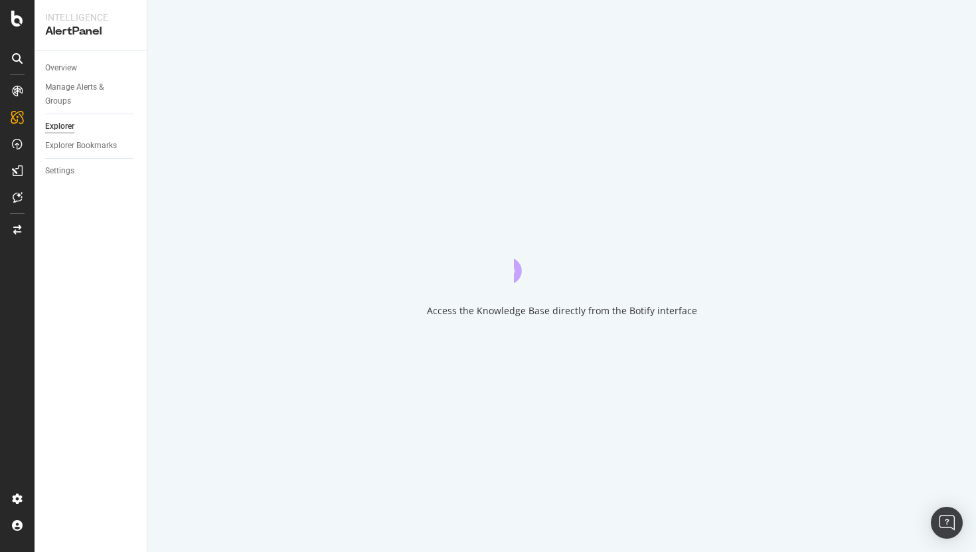 Image resolution: width=976 pixels, height=552 pixels. I want to click on div: Explorer Bookmarks, so click(81, 145).